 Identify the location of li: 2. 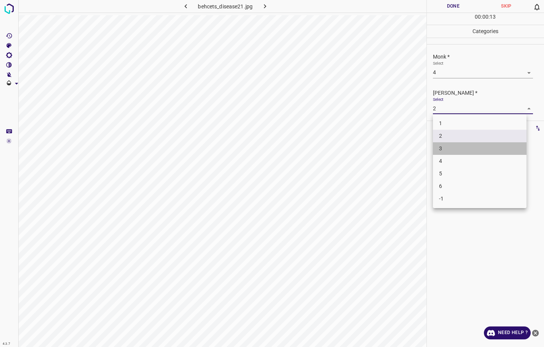
(479, 136).